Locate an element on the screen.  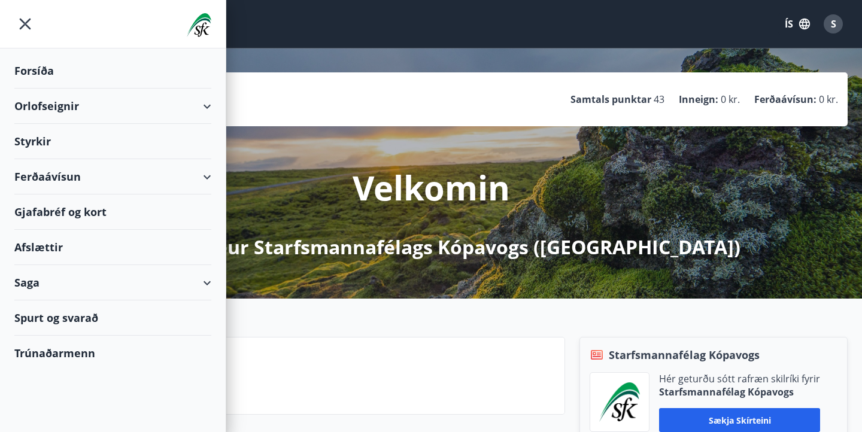
button: ÍS is located at coordinates (798, 24).